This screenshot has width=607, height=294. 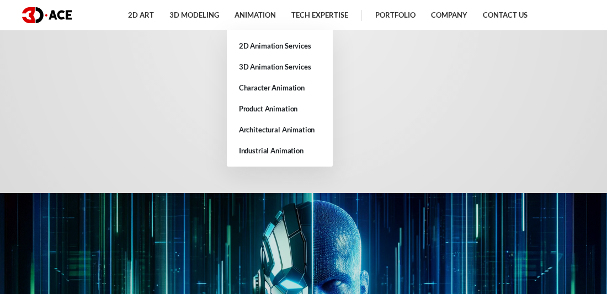 I want to click on a: Industrial Animation, so click(x=280, y=151).